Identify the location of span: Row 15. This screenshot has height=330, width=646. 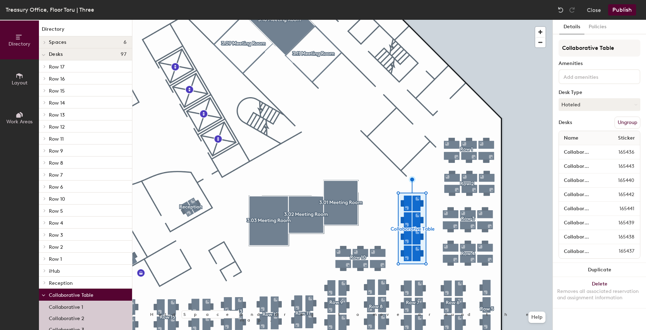
(57, 91).